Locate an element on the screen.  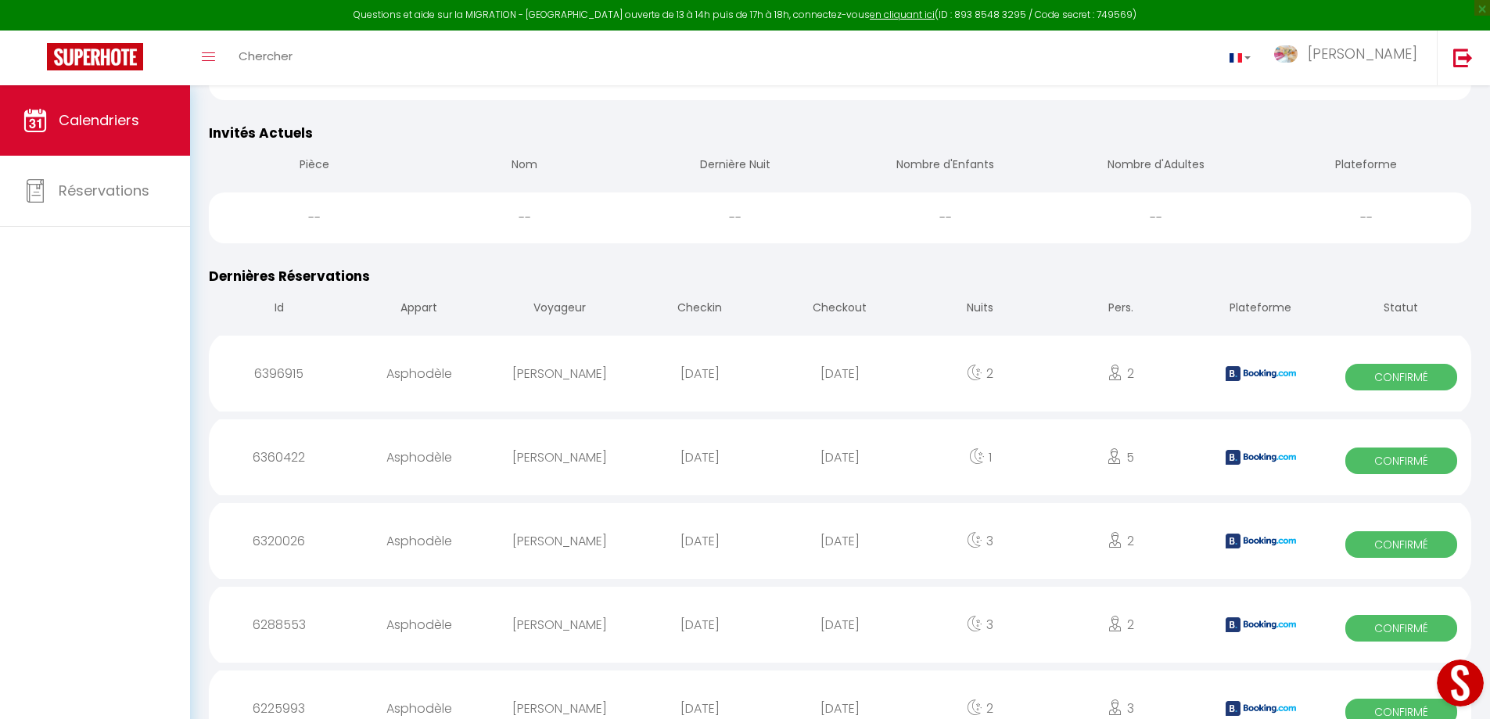
div: 6396915 is located at coordinates (278, 373).